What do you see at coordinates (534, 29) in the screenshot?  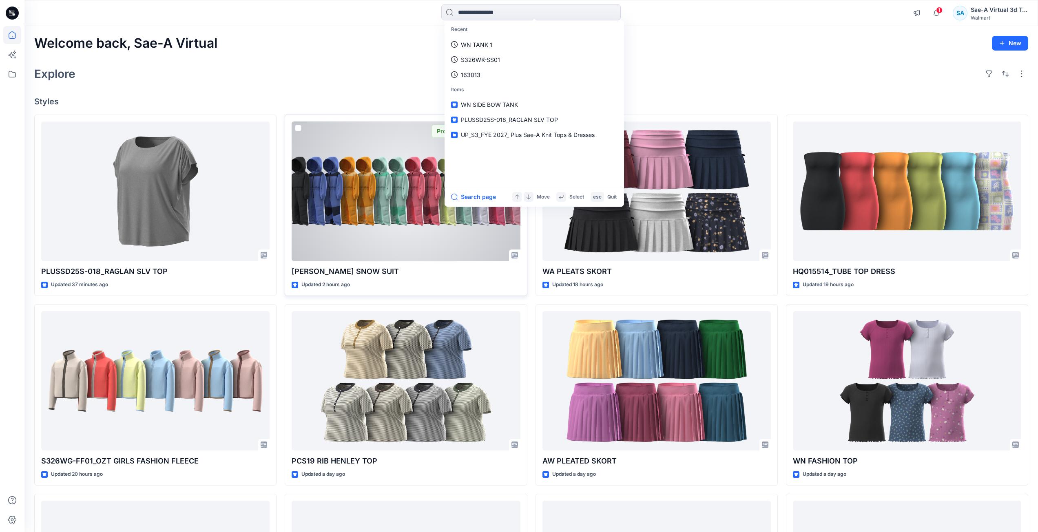 I see `p: Recent` at bounding box center [534, 29].